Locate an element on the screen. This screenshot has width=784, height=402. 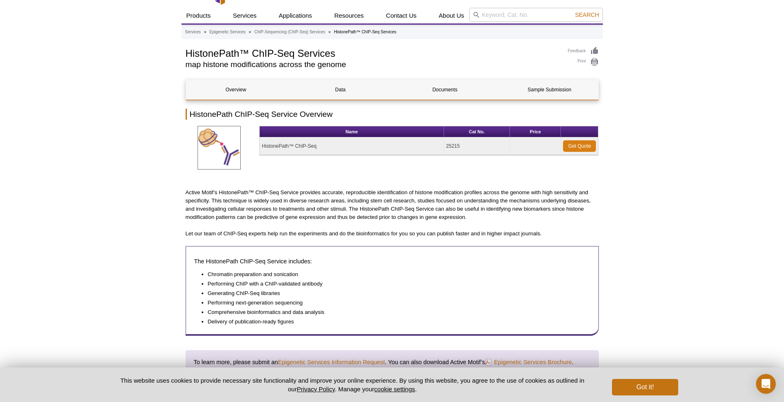
li: Comprehensive bioinformatics and data analysis is located at coordinates (395, 312).